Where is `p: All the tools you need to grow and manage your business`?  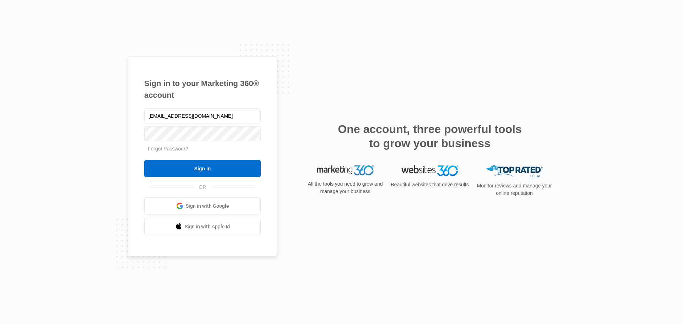
p: All the tools you need to grow and manage your business is located at coordinates (345, 188).